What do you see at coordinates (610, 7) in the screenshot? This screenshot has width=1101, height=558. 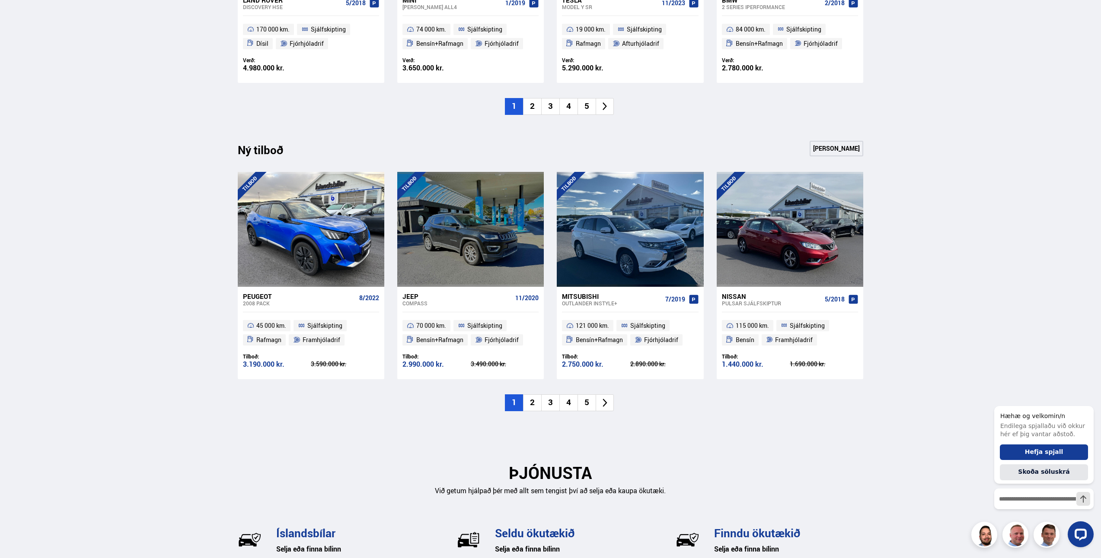 I see `div: Model Y SR` at bounding box center [610, 7].